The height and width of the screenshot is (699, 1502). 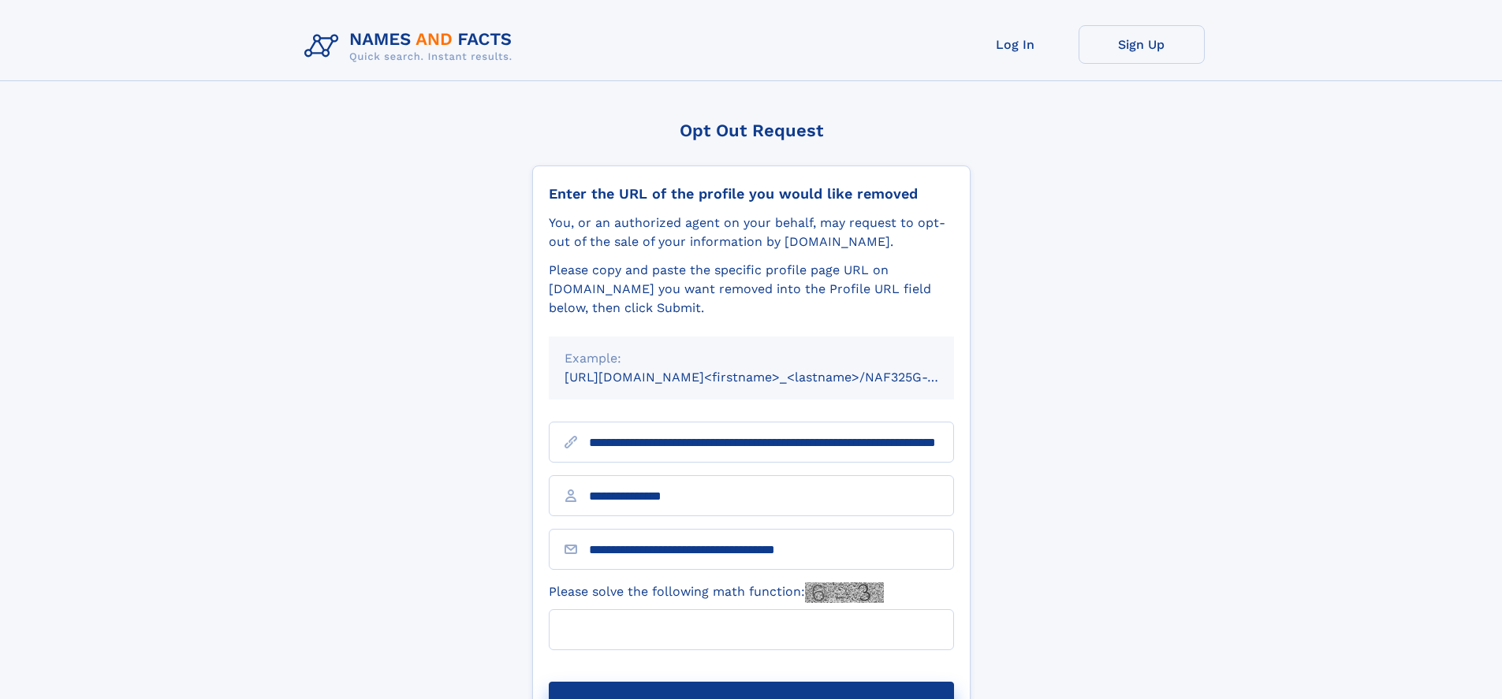 What do you see at coordinates (412, 47) in the screenshot?
I see `img: Logo Names and Facts` at bounding box center [412, 47].